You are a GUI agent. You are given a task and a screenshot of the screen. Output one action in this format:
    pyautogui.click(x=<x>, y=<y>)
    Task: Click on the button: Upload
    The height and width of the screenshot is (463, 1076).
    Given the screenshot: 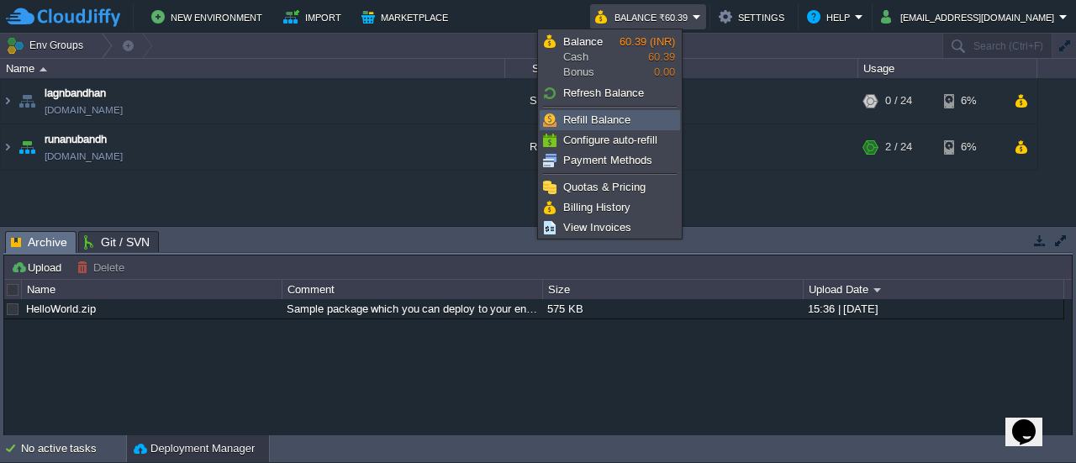 What is the action you would take?
    pyautogui.click(x=39, y=267)
    